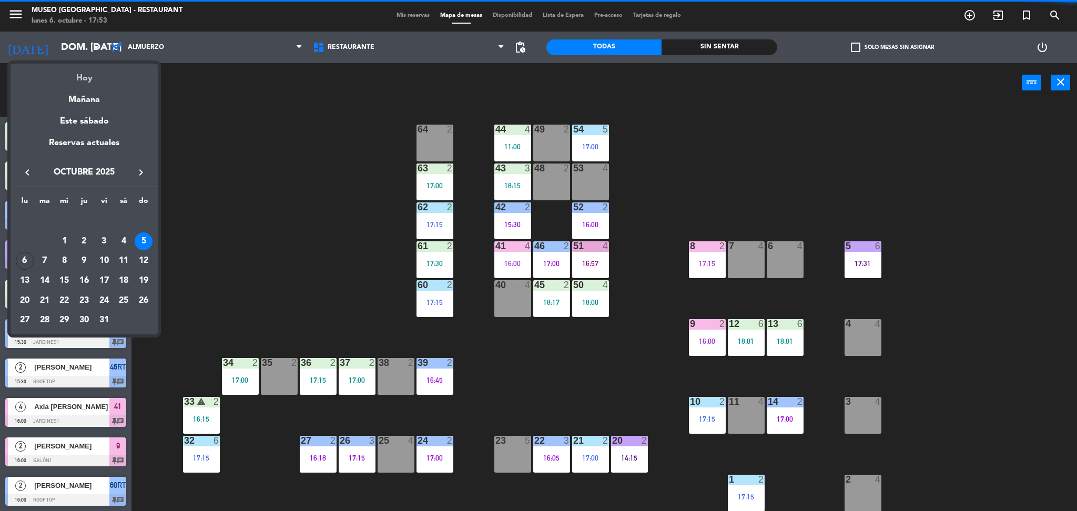 The width and height of the screenshot is (1077, 511). I want to click on div: 10, so click(104, 261).